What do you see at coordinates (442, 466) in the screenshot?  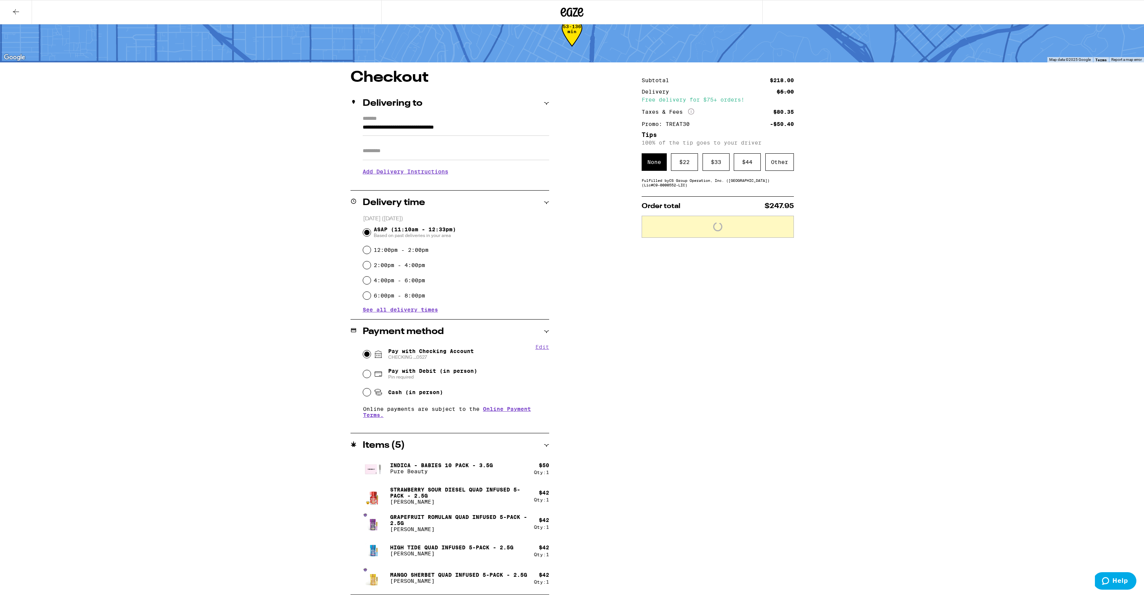 I see `p: Indica - Babies 10 Pack - 3.5g` at bounding box center [442, 466].